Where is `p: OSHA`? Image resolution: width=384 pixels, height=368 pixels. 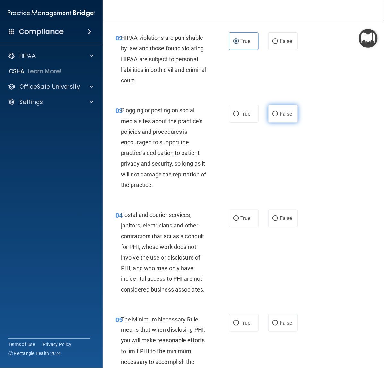 p: OSHA is located at coordinates (17, 71).